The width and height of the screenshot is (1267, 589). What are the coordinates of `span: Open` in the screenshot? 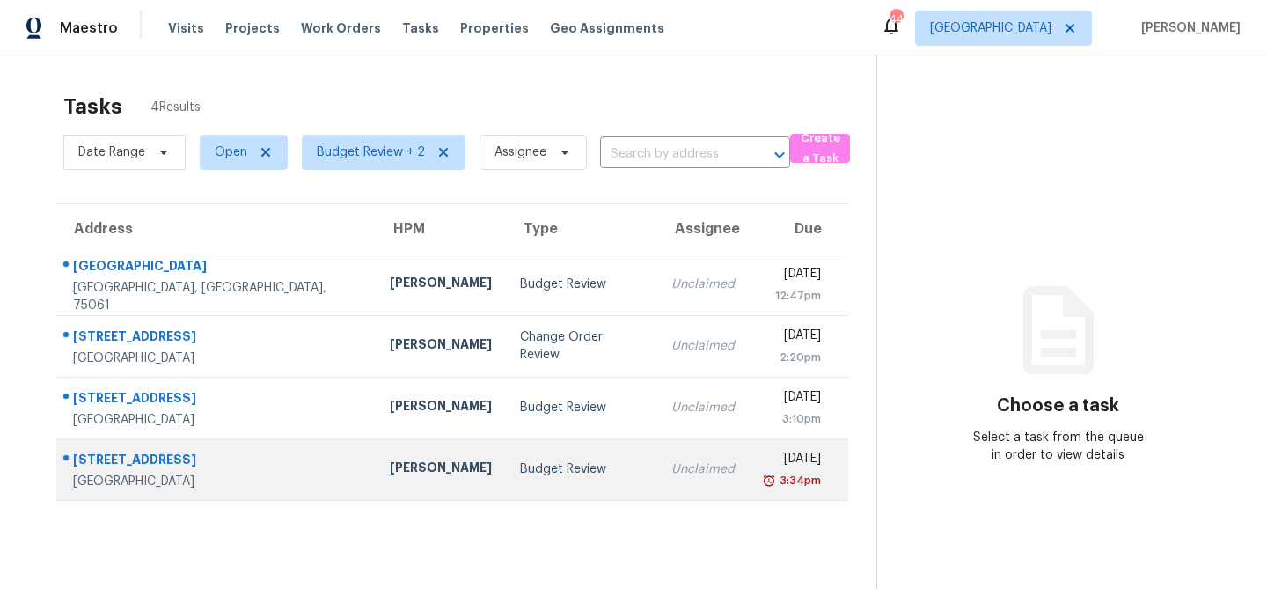 It's located at (231, 152).